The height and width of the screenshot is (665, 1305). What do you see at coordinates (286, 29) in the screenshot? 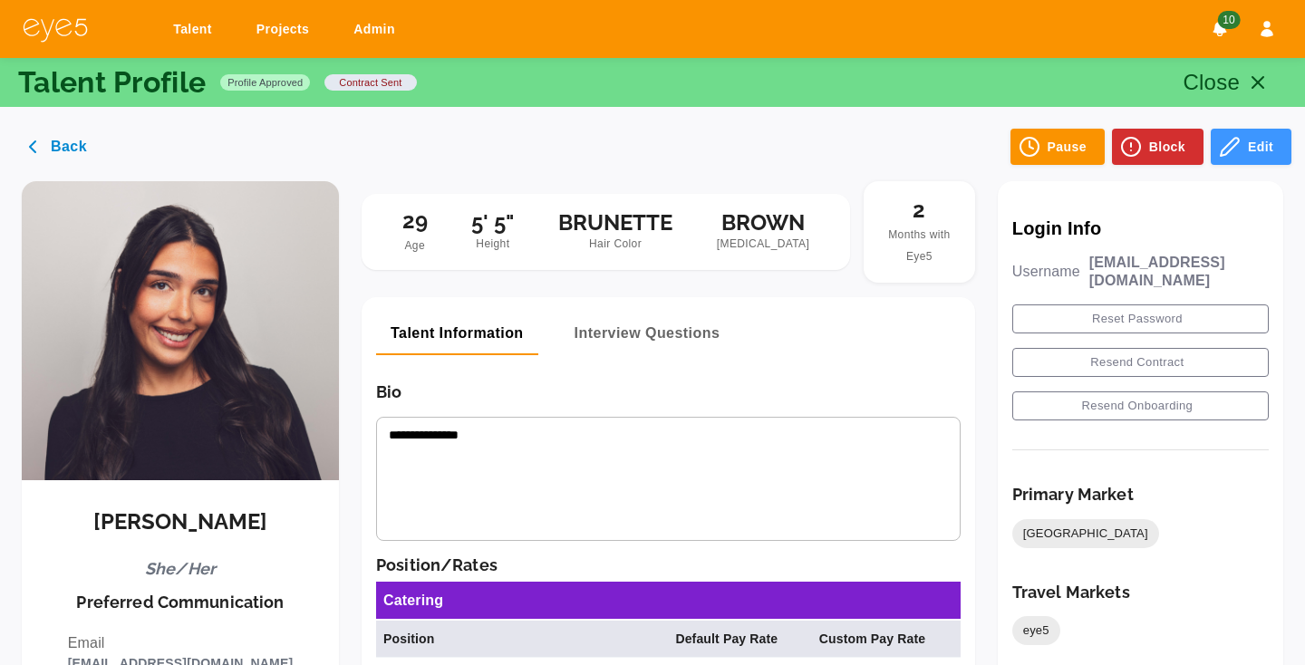
I see `a: Projects` at bounding box center [286, 29].